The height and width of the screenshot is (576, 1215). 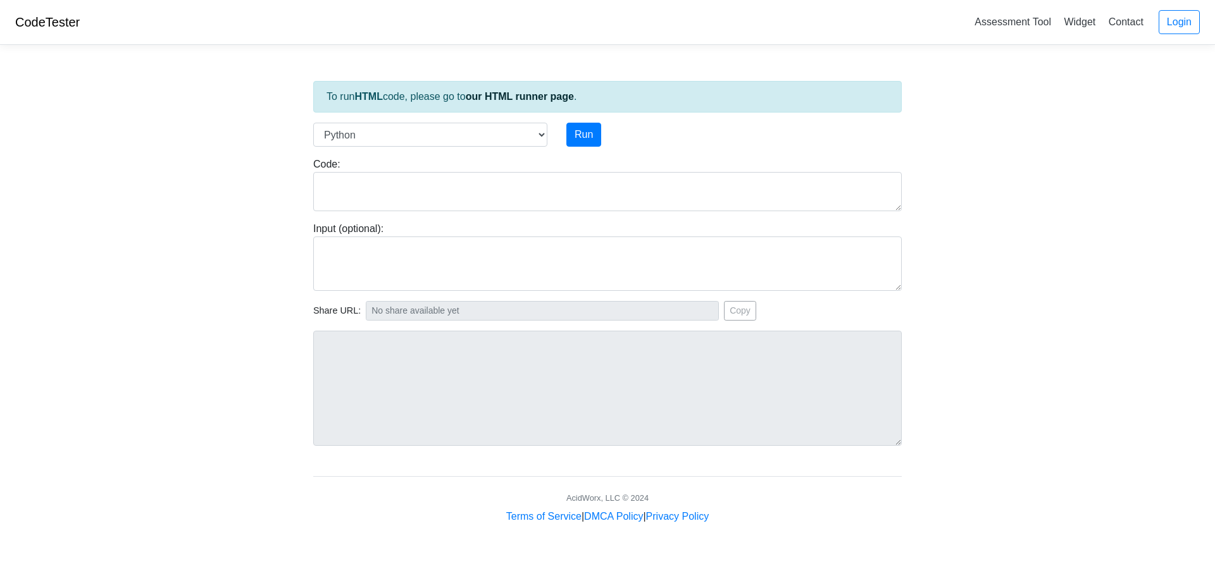 What do you see at coordinates (607, 498) in the screenshot?
I see `div: AcidWorx, LLC © 2024` at bounding box center [607, 498].